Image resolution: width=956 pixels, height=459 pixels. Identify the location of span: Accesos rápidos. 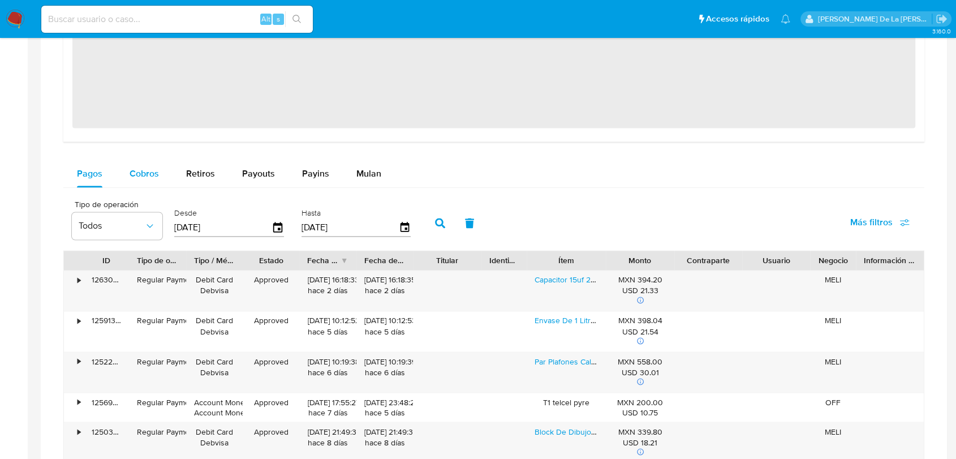
(738, 19).